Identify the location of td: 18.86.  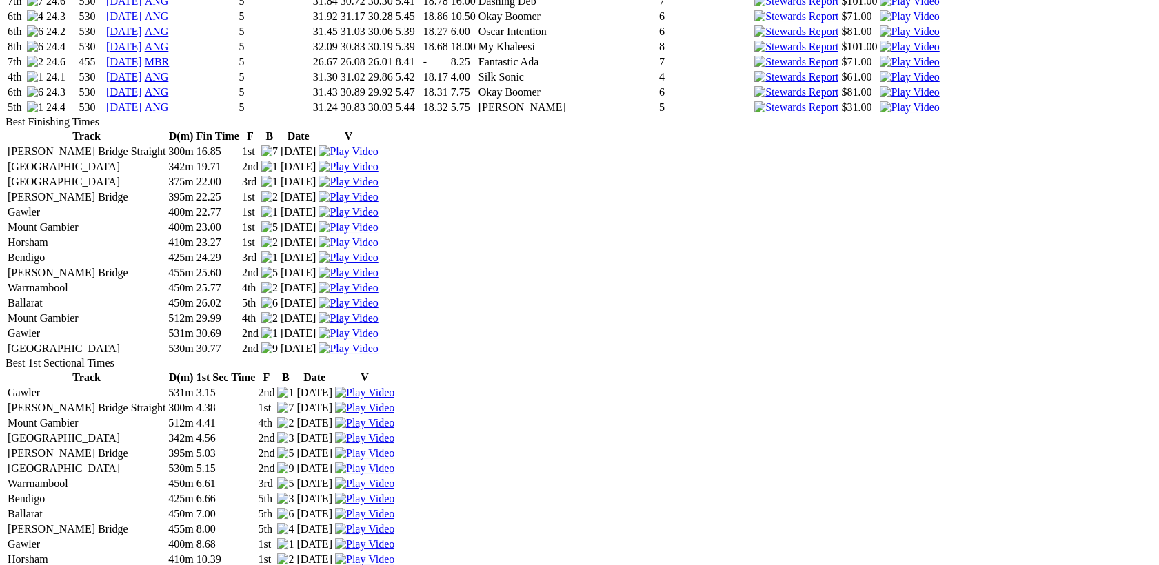
(436, 17).